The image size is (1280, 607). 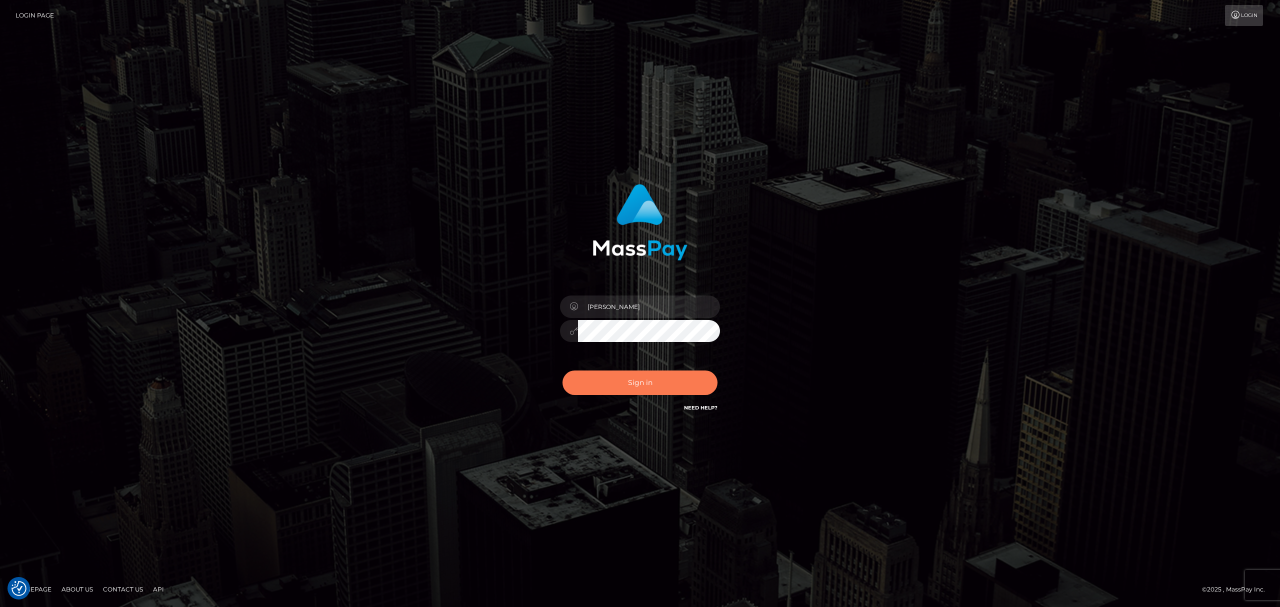 What do you see at coordinates (33, 589) in the screenshot?
I see `a: Homepage` at bounding box center [33, 589].